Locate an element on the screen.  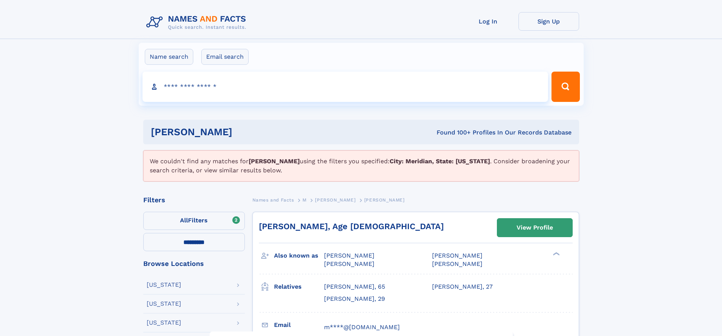
label: Name search is located at coordinates (169, 57).